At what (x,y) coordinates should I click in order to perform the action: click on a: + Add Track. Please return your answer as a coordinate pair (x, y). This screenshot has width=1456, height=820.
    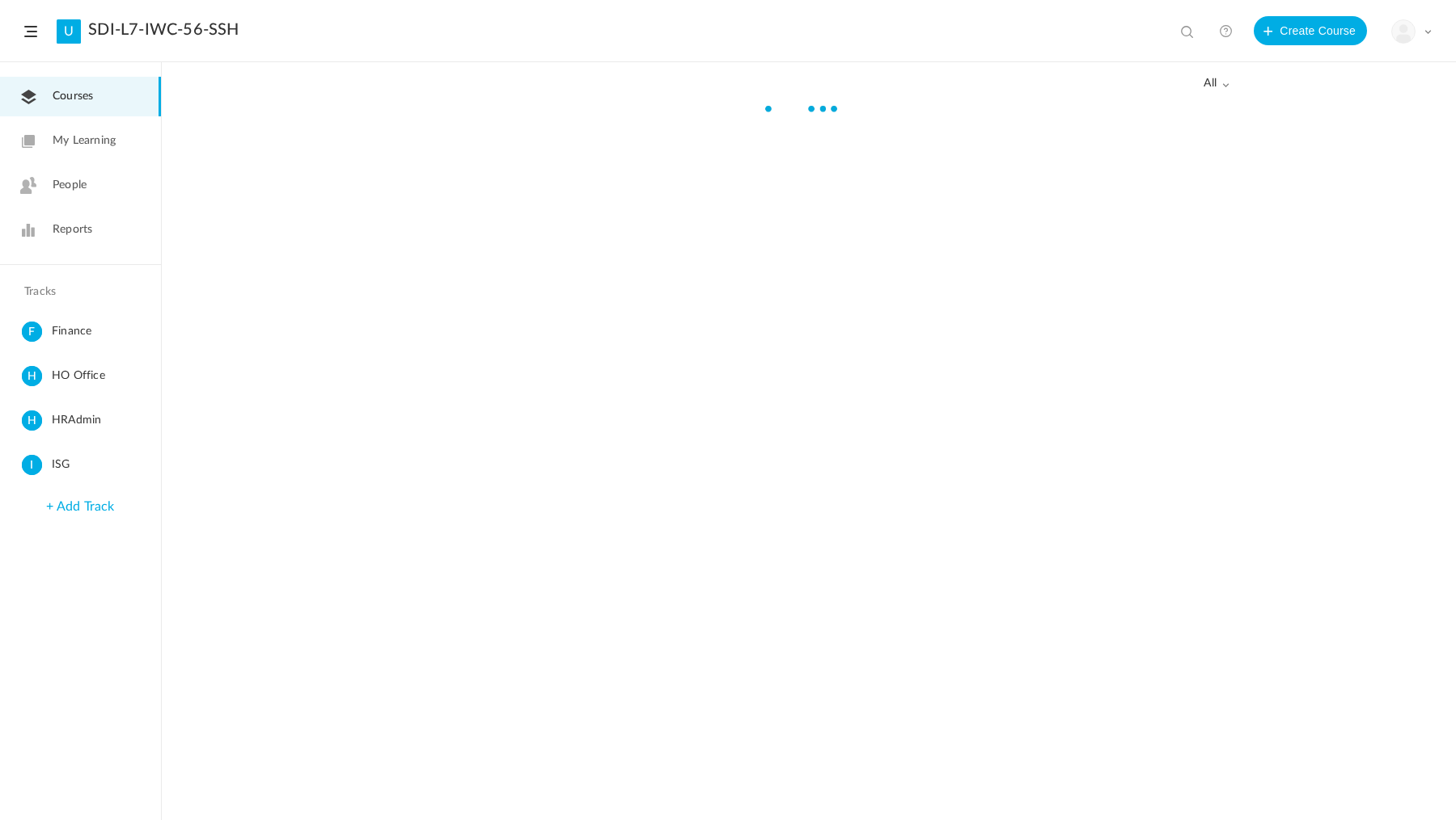
    Looking at the image, I should click on (80, 507).